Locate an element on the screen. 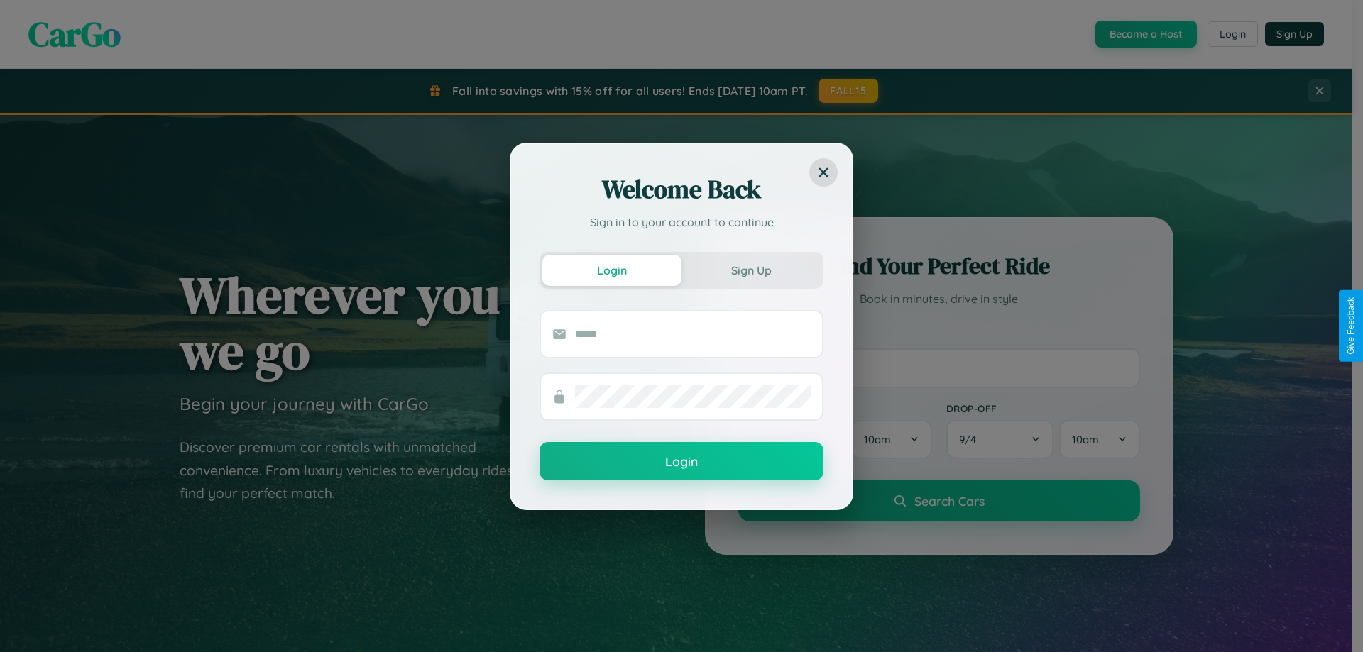 The image size is (1363, 652). button: Sign Up is located at coordinates (751, 270).